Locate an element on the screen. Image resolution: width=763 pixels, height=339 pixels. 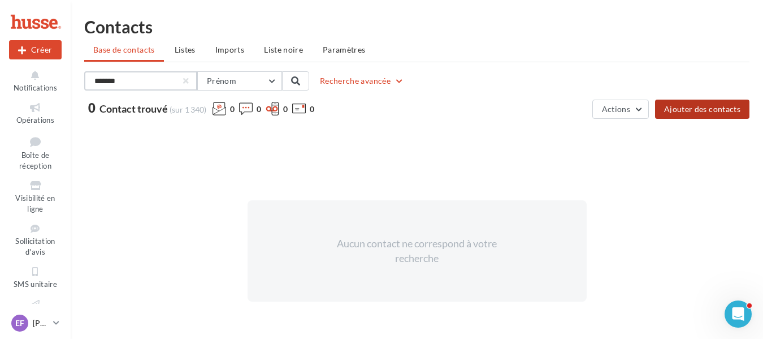
span: Visibilité en ligne is located at coordinates (35, 203).